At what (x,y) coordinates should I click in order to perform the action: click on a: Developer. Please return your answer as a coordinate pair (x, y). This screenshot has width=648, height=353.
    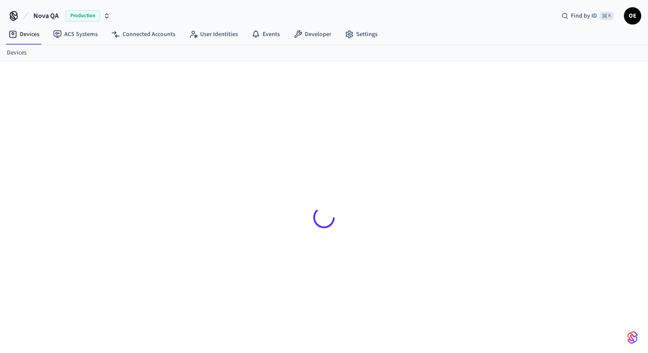
    Looking at the image, I should click on (312, 34).